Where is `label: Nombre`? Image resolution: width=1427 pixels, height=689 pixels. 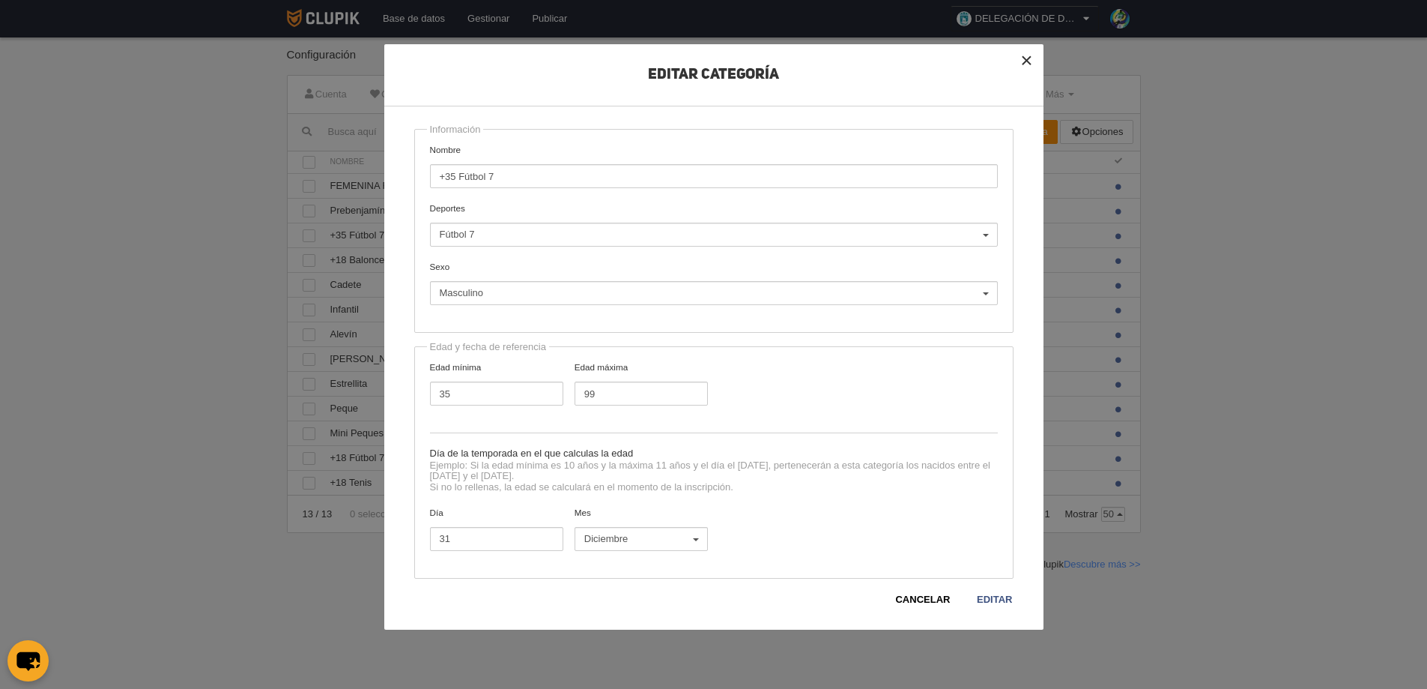
label: Nombre is located at coordinates (714, 166).